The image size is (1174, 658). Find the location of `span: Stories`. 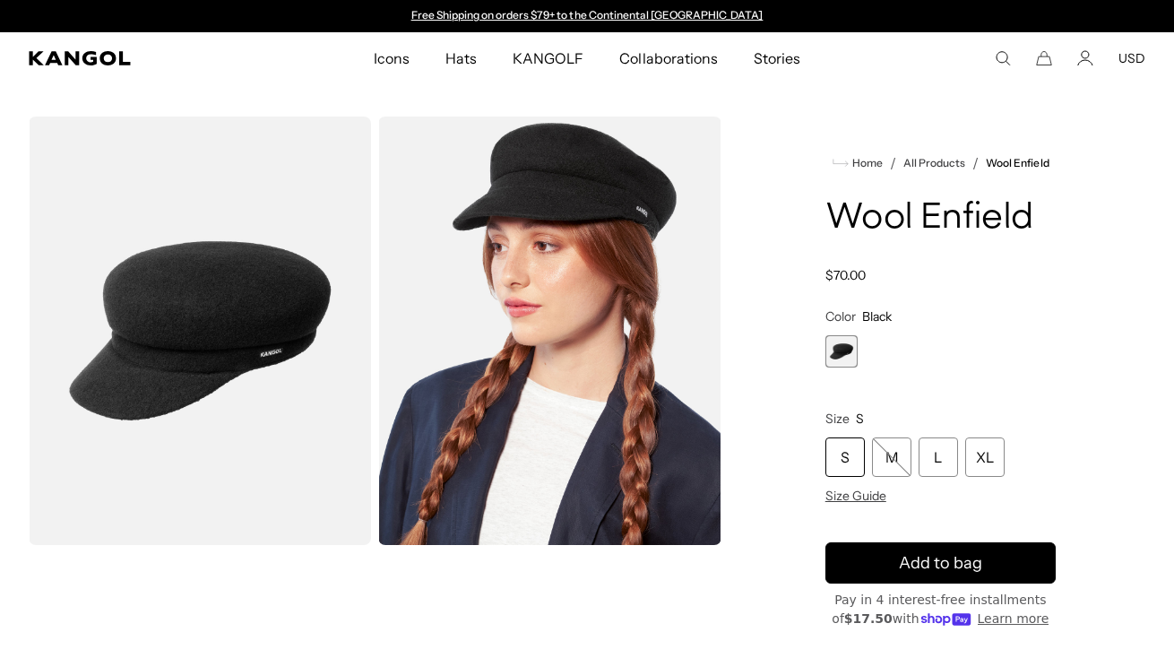

span: Stories is located at coordinates (777, 58).